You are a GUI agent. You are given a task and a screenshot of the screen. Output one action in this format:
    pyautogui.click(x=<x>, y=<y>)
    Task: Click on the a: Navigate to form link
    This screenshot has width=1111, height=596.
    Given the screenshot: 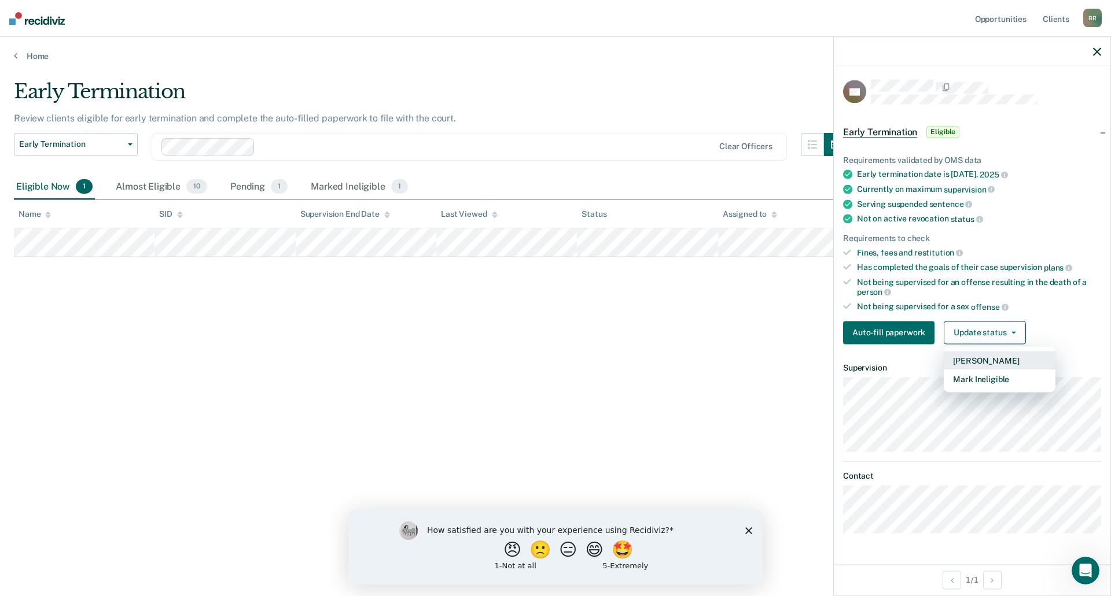 What is the action you would take?
    pyautogui.click(x=891, y=333)
    